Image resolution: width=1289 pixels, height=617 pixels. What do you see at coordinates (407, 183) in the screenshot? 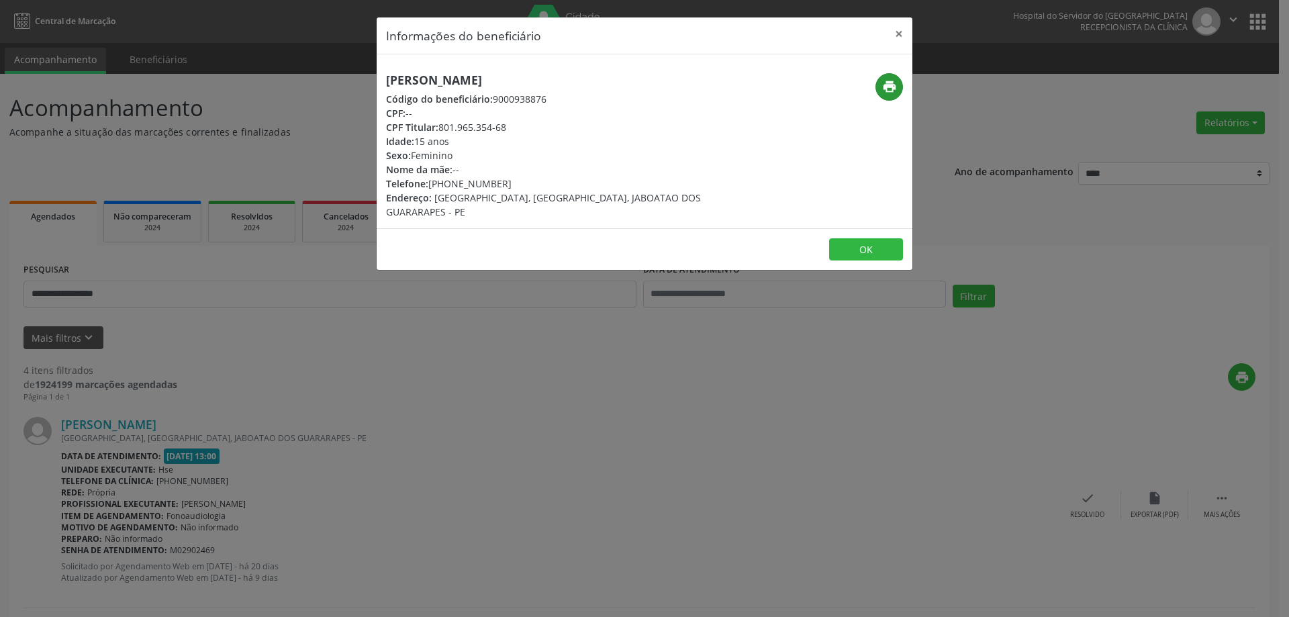
I see `span: Telefone:` at bounding box center [407, 183].